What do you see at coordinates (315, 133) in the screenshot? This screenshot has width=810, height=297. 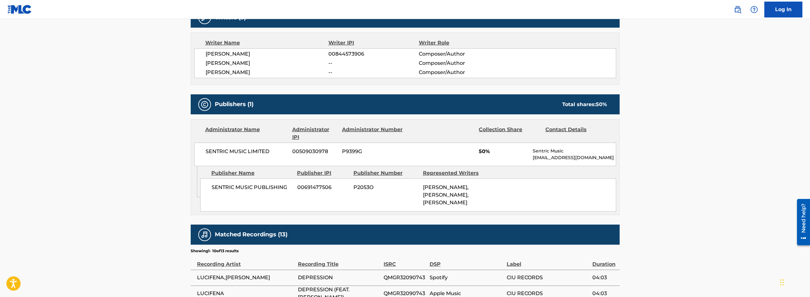 I see `div: Administrator IPI` at bounding box center [315, 133].